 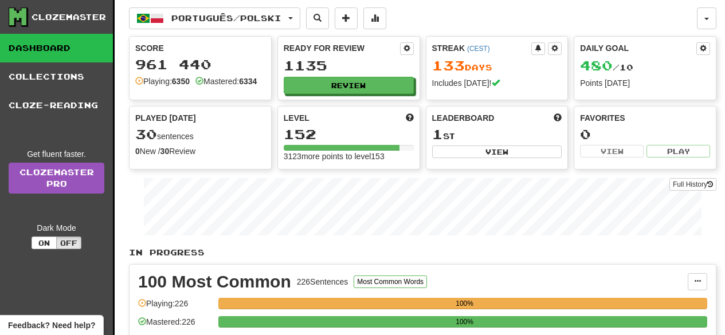 I want to click on div: Day s, so click(x=497, y=66).